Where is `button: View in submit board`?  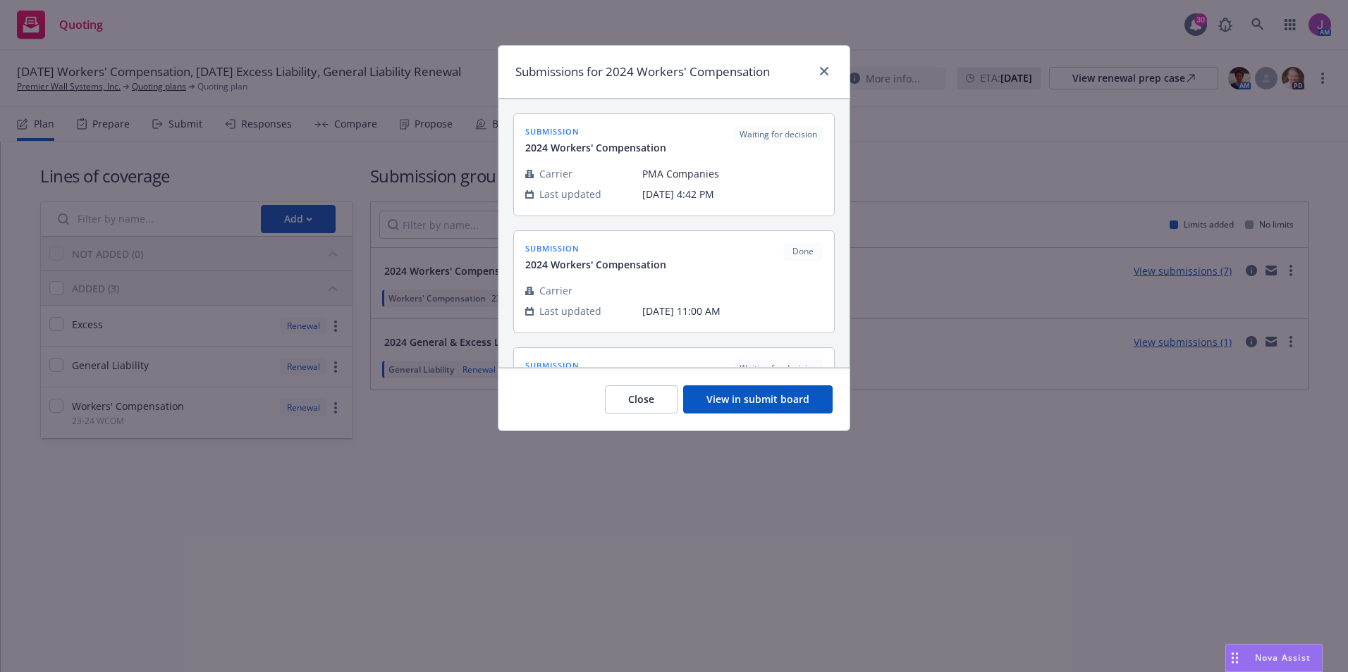 button: View in submit board is located at coordinates (758, 400).